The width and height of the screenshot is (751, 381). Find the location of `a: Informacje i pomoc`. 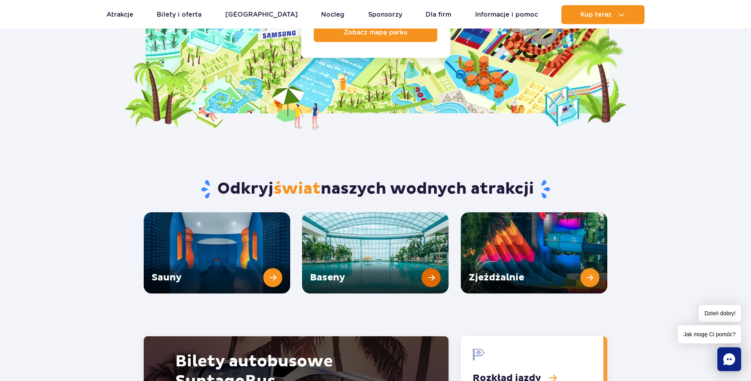

a: Informacje i pomoc is located at coordinates (506, 15).